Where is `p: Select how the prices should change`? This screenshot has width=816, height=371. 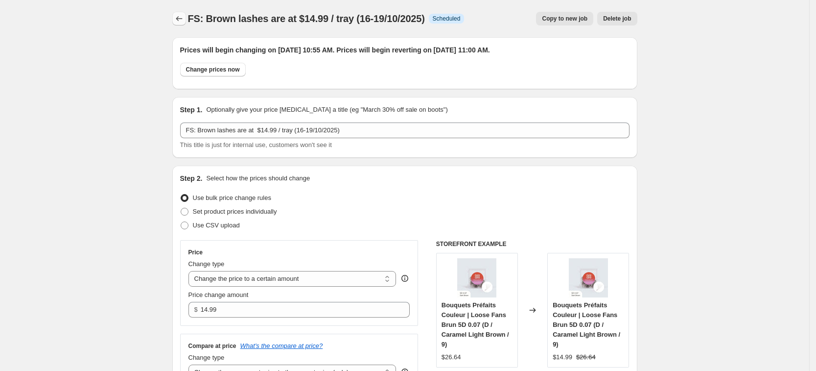 p: Select how the prices should change is located at coordinates (258, 178).